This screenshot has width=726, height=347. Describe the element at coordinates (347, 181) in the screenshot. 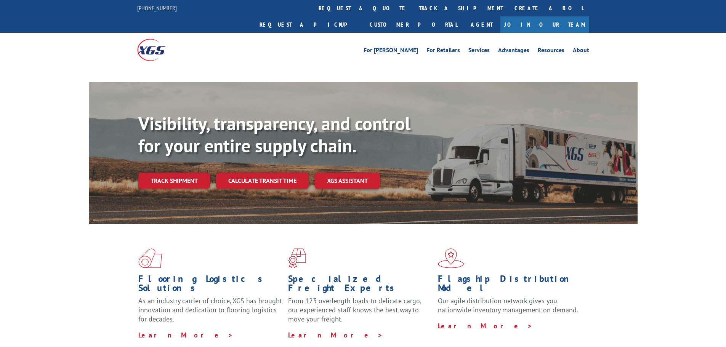

I see `a: XGS ASSISTANT` at that location.